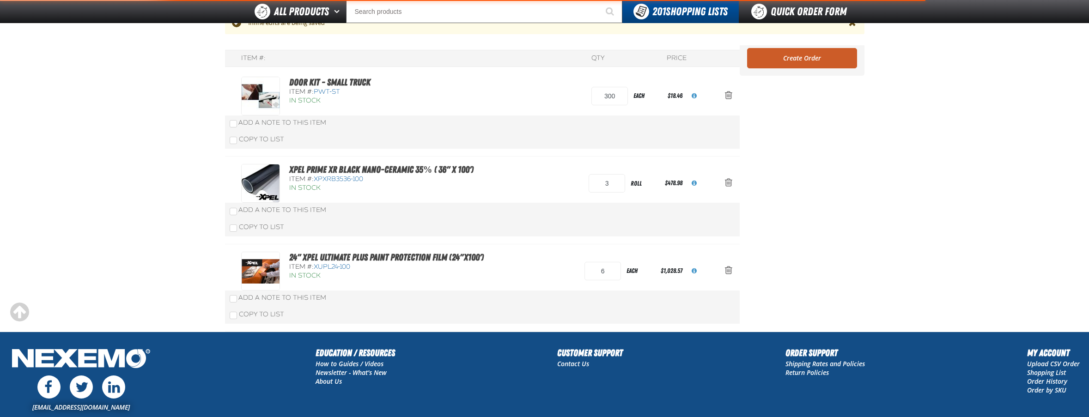  Describe the element at coordinates (351, 373) in the screenshot. I see `a: Newsletter - What's New` at that location.